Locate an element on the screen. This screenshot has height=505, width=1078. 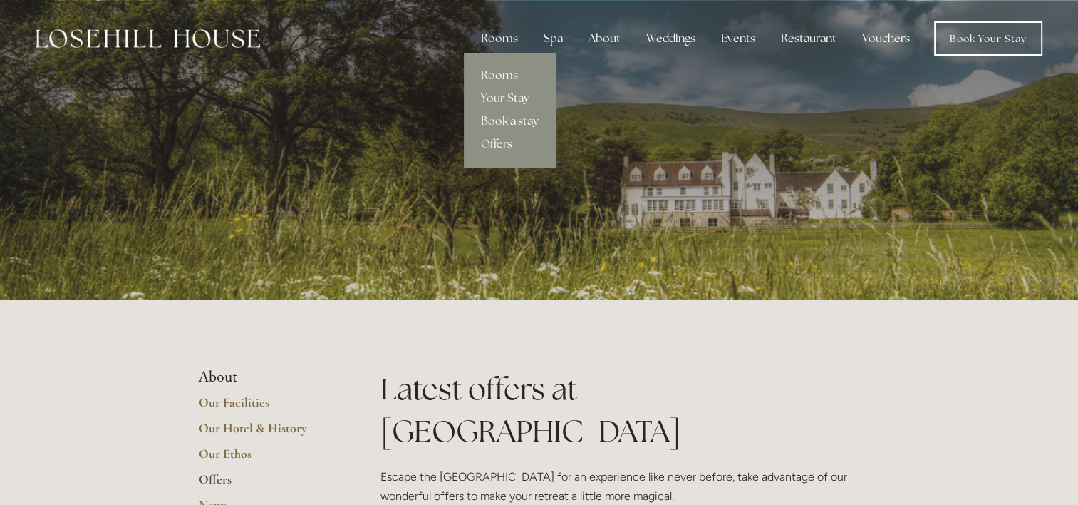
a: Your Stay is located at coordinates (510, 98).